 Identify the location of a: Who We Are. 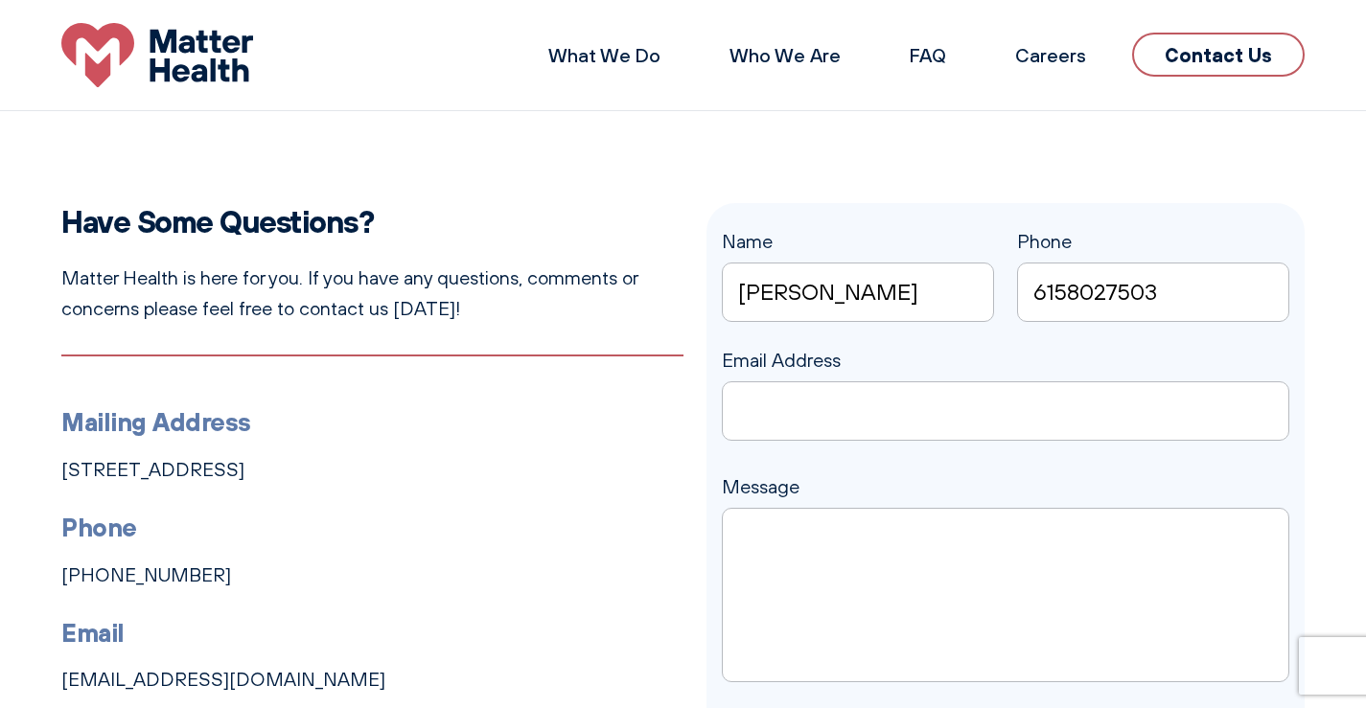
(785, 55).